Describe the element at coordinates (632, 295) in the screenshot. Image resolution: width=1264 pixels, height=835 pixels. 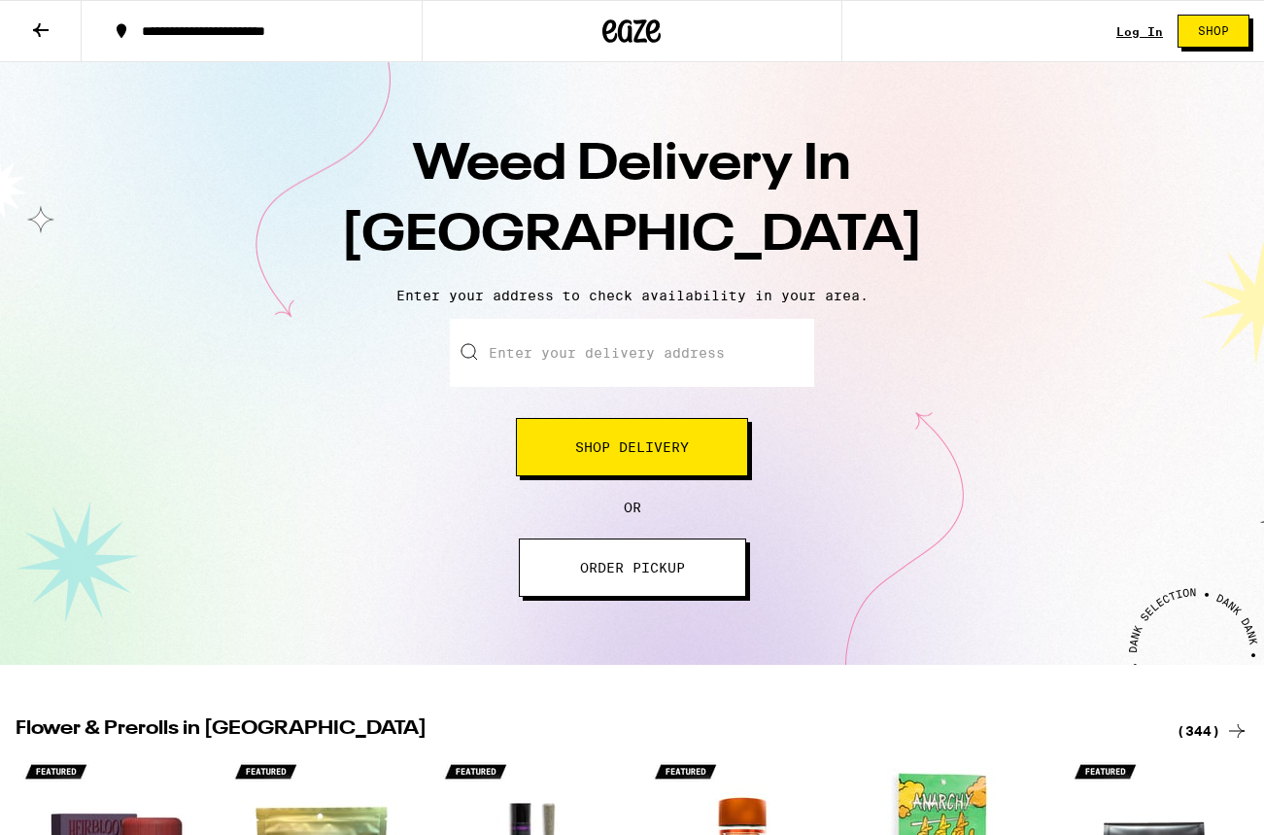
I see `p: Enter your address to check availability in your area.` at that location.